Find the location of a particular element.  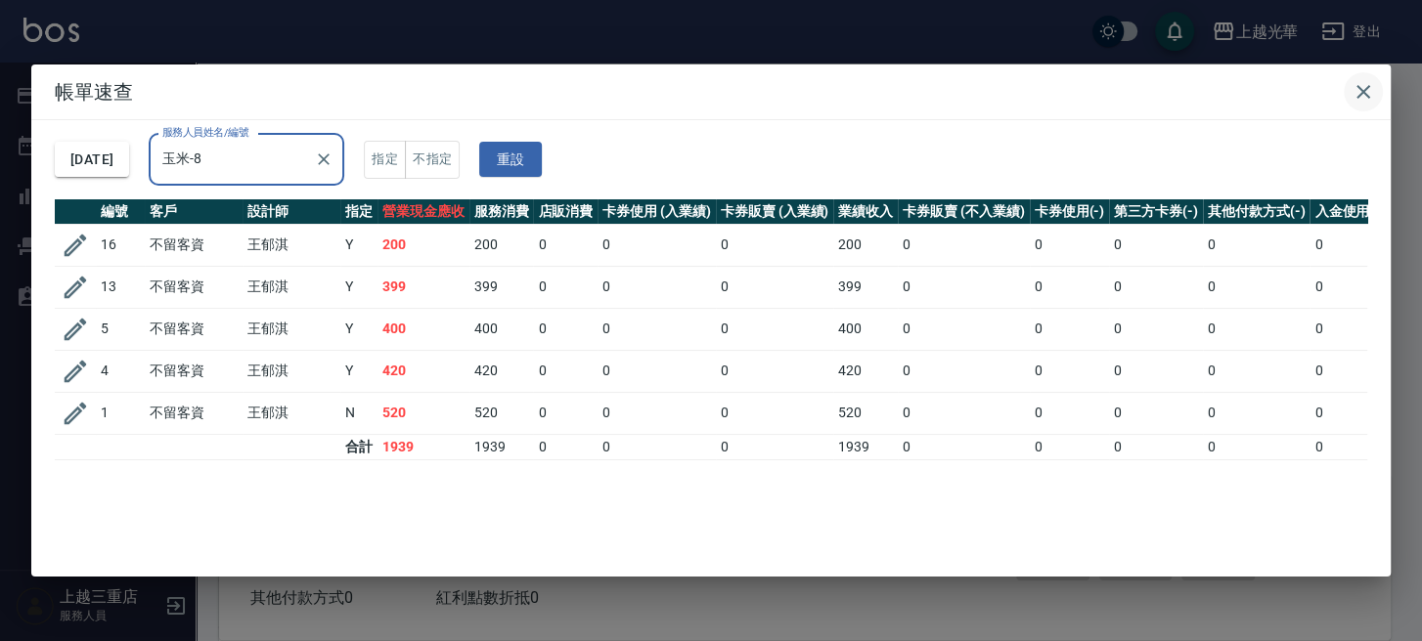

th: 設計師 is located at coordinates (291, 212).